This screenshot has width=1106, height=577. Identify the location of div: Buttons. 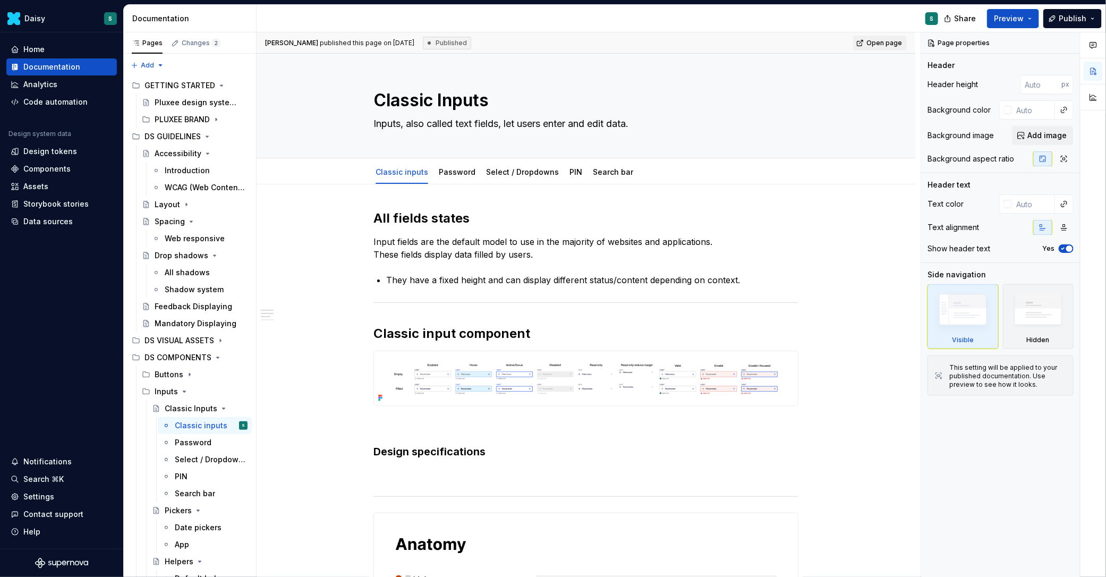
(169, 374).